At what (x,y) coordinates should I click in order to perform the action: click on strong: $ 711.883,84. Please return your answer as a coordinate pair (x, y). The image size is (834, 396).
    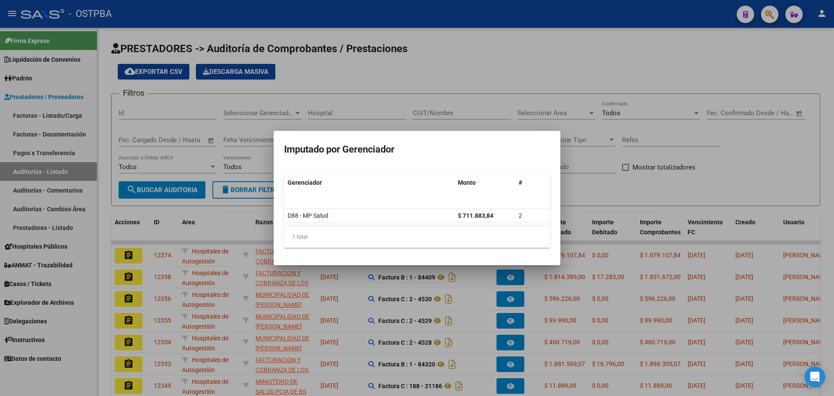
    Looking at the image, I should click on (475, 215).